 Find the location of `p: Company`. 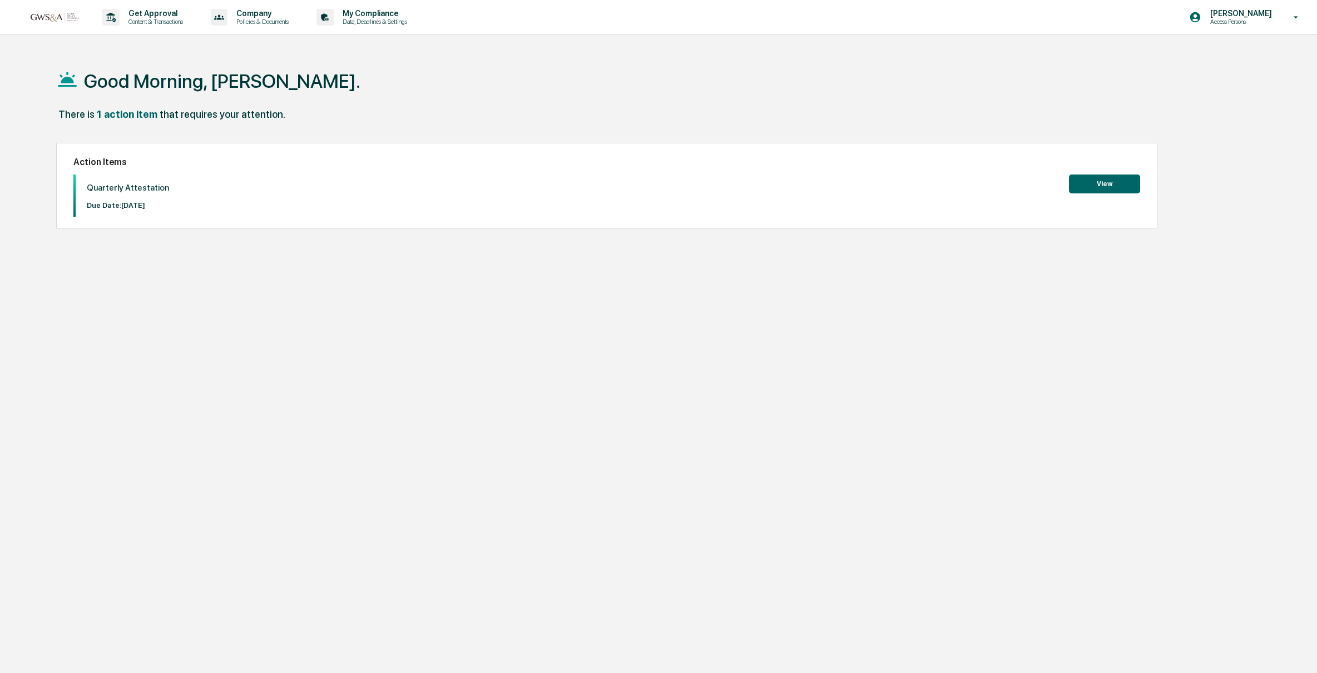

p: Company is located at coordinates (261, 13).